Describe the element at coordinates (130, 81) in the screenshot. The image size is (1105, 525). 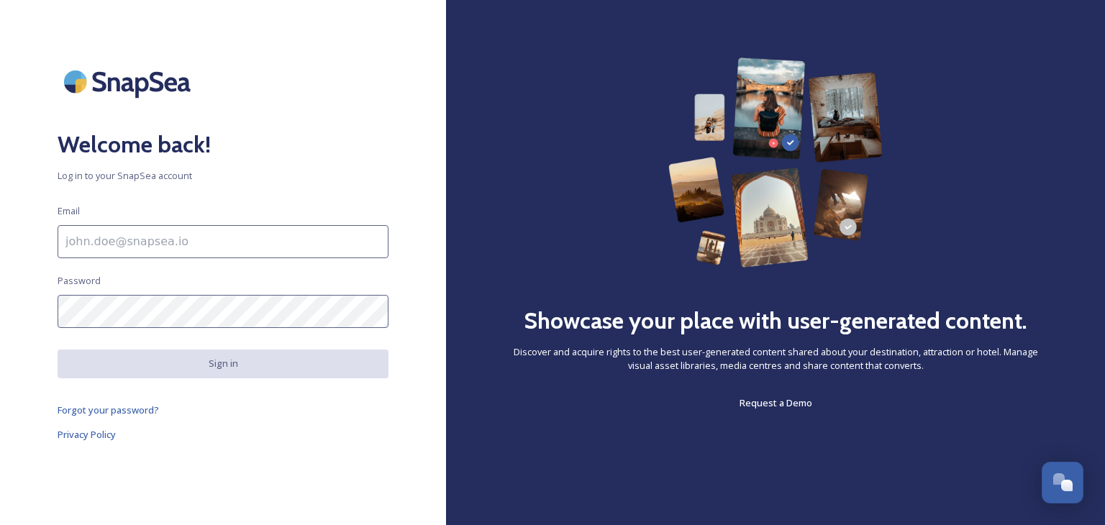
I see `img: SnapSea Logo` at that location.